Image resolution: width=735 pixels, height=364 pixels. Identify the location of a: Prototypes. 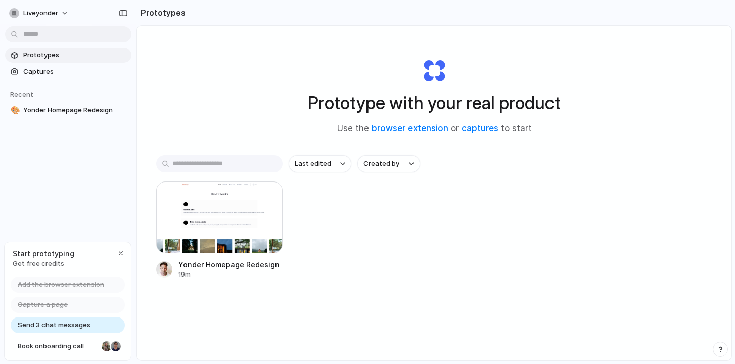
(68, 55).